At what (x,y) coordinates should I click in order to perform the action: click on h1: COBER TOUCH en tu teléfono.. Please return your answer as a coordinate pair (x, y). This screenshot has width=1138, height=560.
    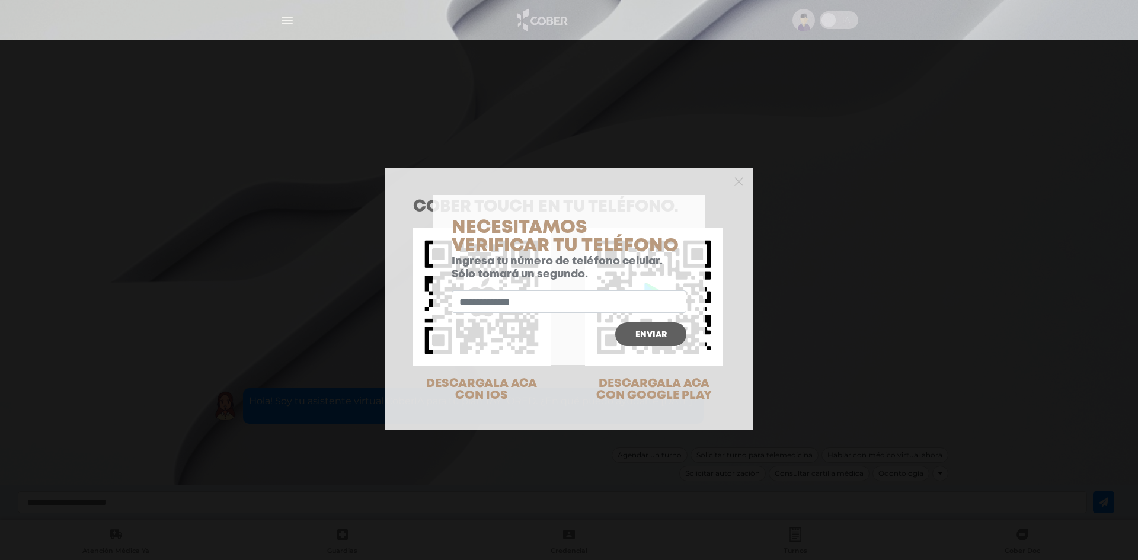
    Looking at the image, I should click on (569, 207).